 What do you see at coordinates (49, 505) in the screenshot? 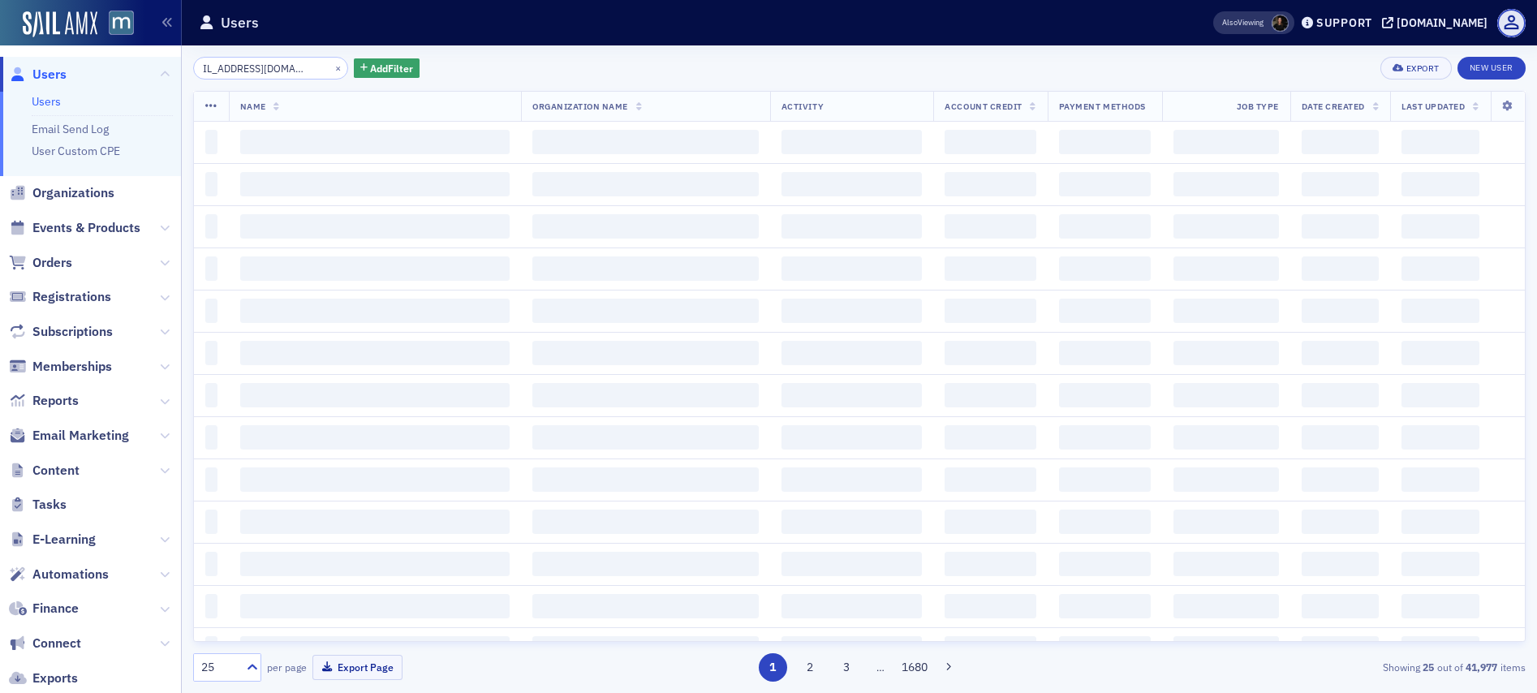
I see `span: Tasks` at bounding box center [49, 505].